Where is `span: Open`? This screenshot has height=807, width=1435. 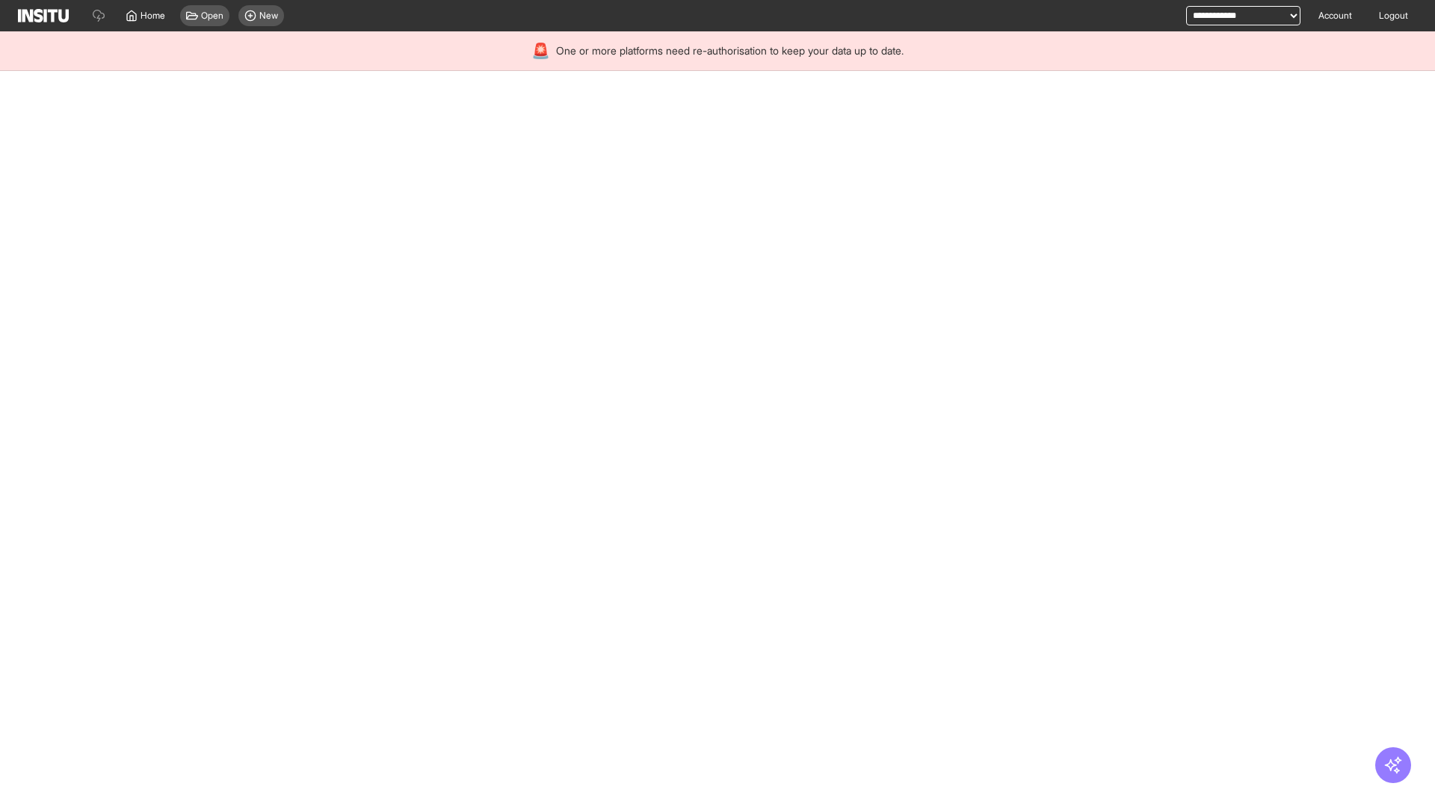 span: Open is located at coordinates (212, 16).